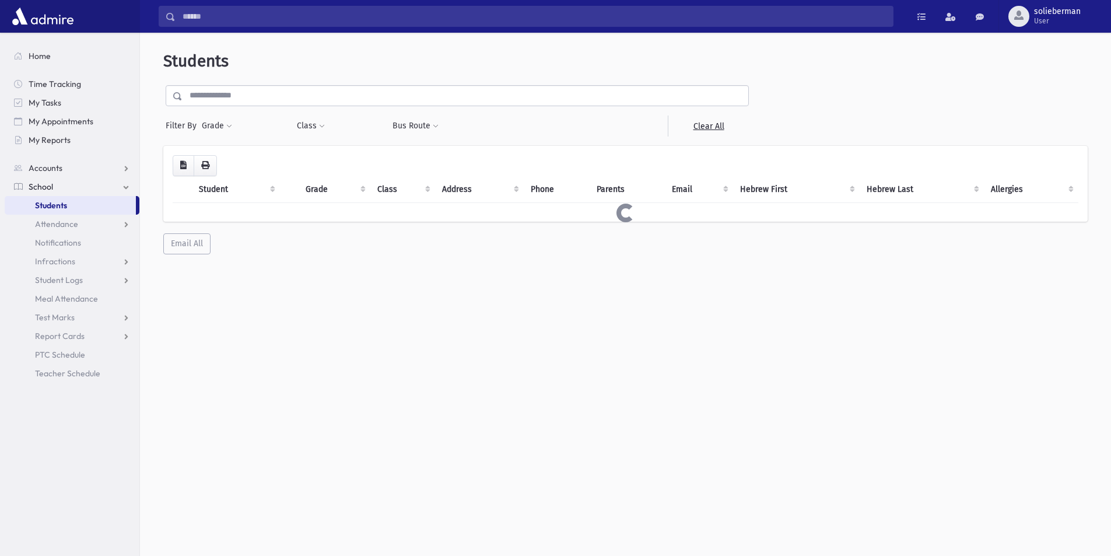 The width and height of the screenshot is (1111, 556). What do you see at coordinates (534, 16) in the screenshot?
I see `input: Search` at bounding box center [534, 16].